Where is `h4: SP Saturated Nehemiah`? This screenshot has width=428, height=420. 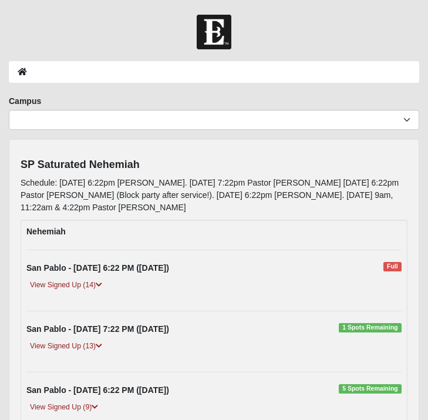
h4: SP Saturated Nehemiah is located at coordinates (214, 165).